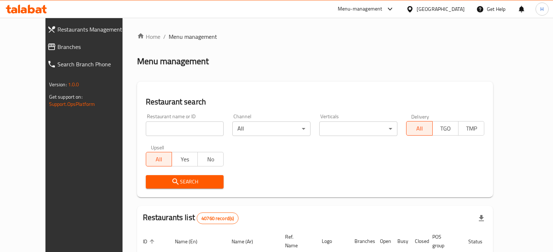  I want to click on span: ID, so click(150, 242).